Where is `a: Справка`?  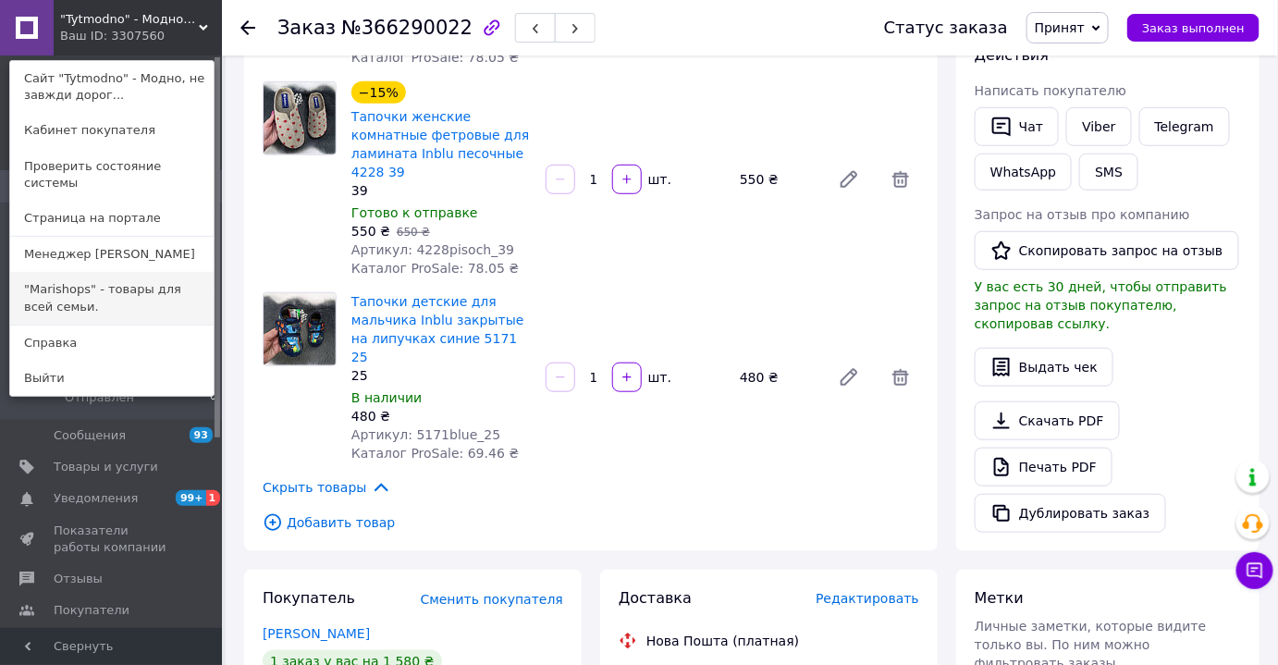 a: Справка is located at coordinates (112, 343).